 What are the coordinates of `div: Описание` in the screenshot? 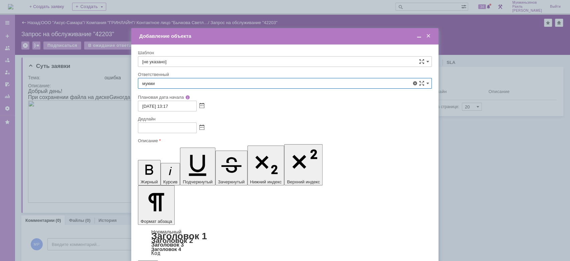 It's located at (284, 140).